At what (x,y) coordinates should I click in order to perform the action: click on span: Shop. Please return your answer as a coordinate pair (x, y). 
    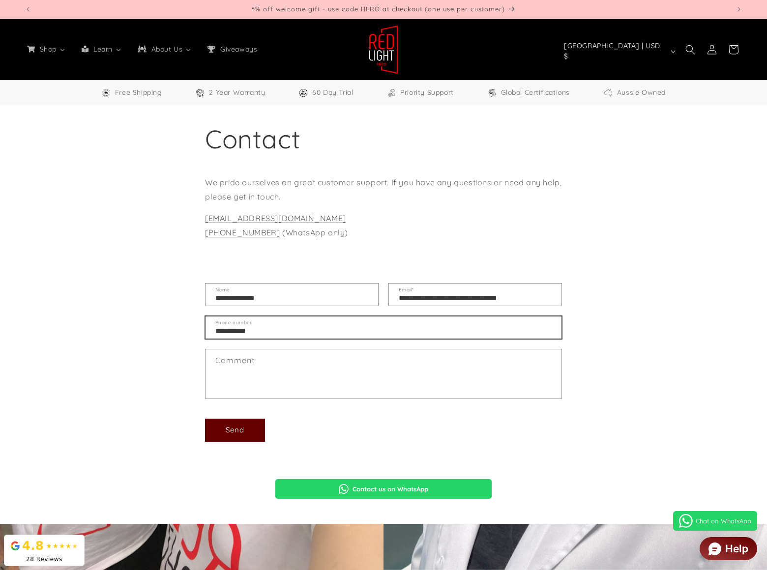
    Looking at the image, I should click on (48, 49).